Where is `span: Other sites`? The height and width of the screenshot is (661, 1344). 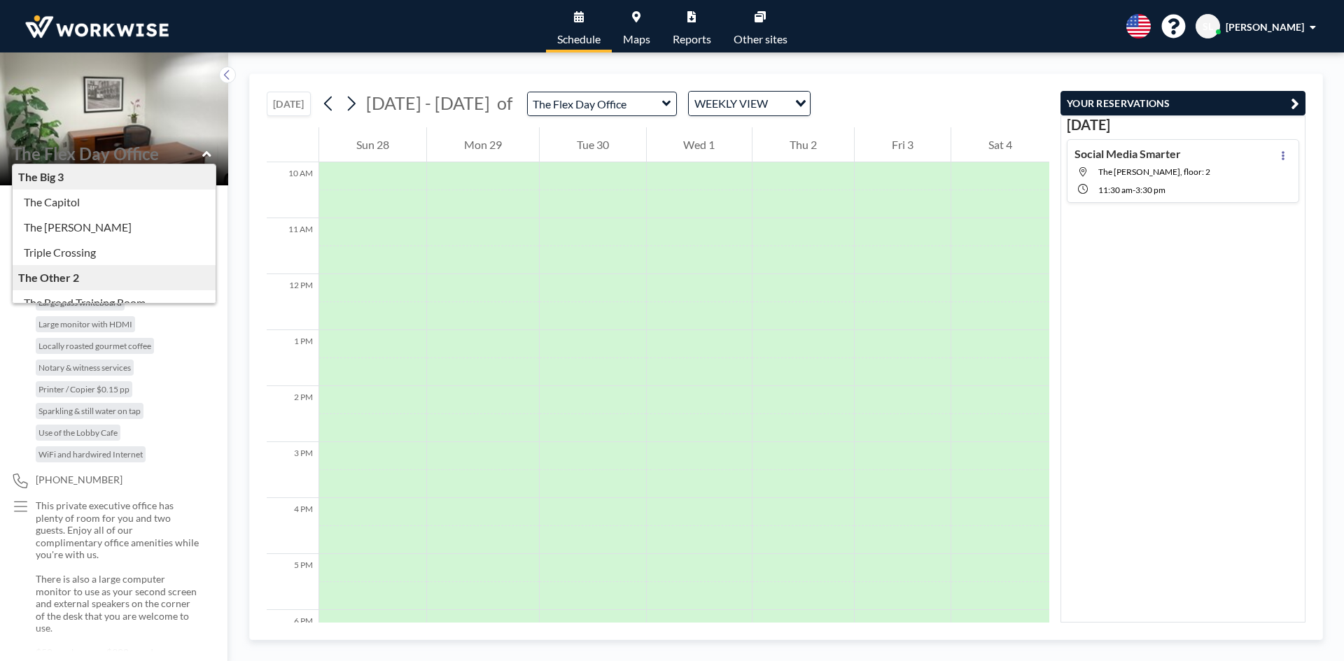 span: Other sites is located at coordinates (760, 39).